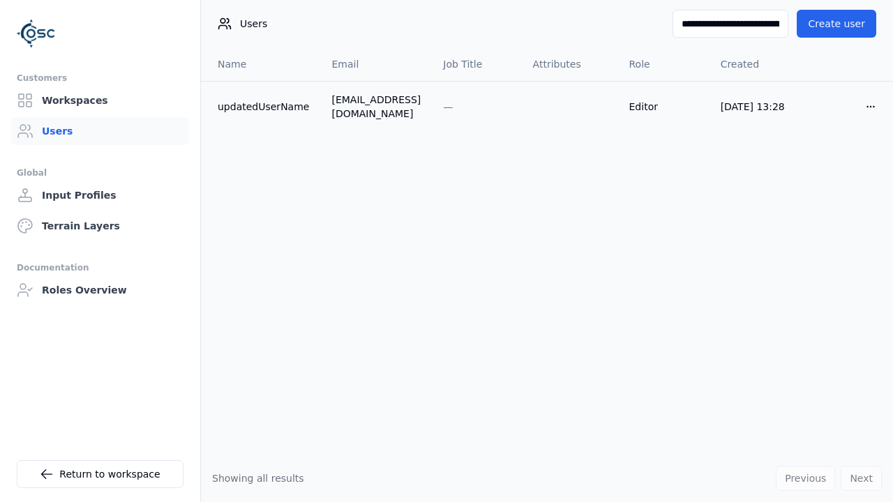 The height and width of the screenshot is (502, 893). What do you see at coordinates (570, 64) in the screenshot?
I see `th: Attributes` at bounding box center [570, 64].